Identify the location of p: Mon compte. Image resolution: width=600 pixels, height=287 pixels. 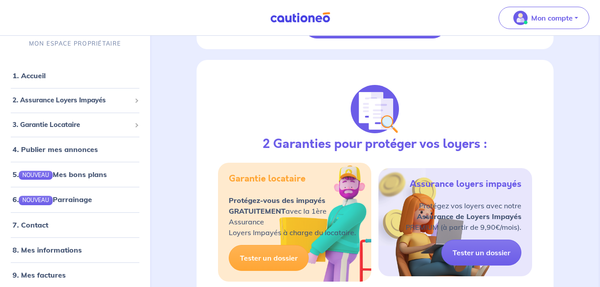
(551, 18).